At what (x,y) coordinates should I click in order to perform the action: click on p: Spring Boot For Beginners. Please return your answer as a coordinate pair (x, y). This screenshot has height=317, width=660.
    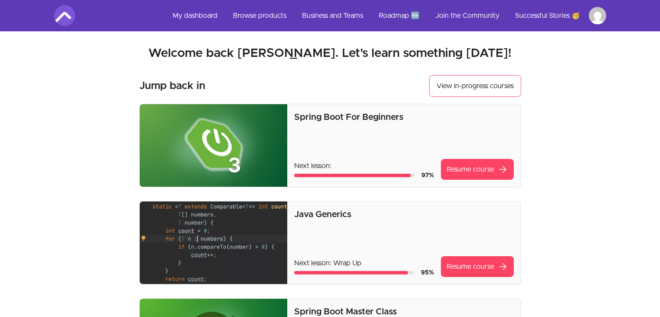
    Looking at the image, I should click on (404, 117).